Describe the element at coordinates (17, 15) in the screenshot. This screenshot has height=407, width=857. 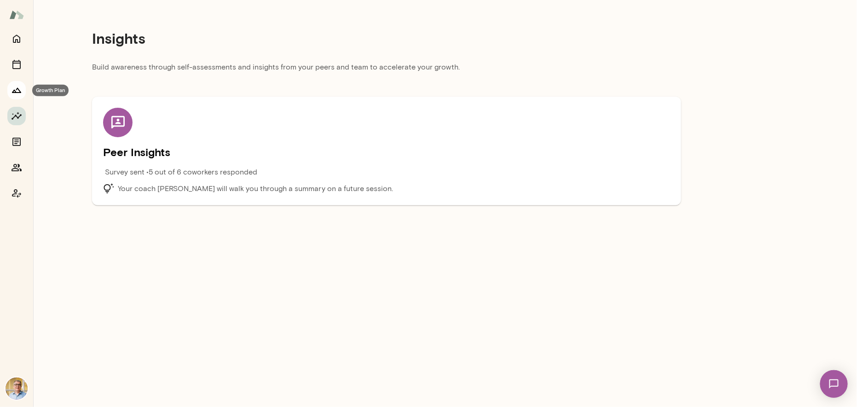
I see `img: Mento` at that location.